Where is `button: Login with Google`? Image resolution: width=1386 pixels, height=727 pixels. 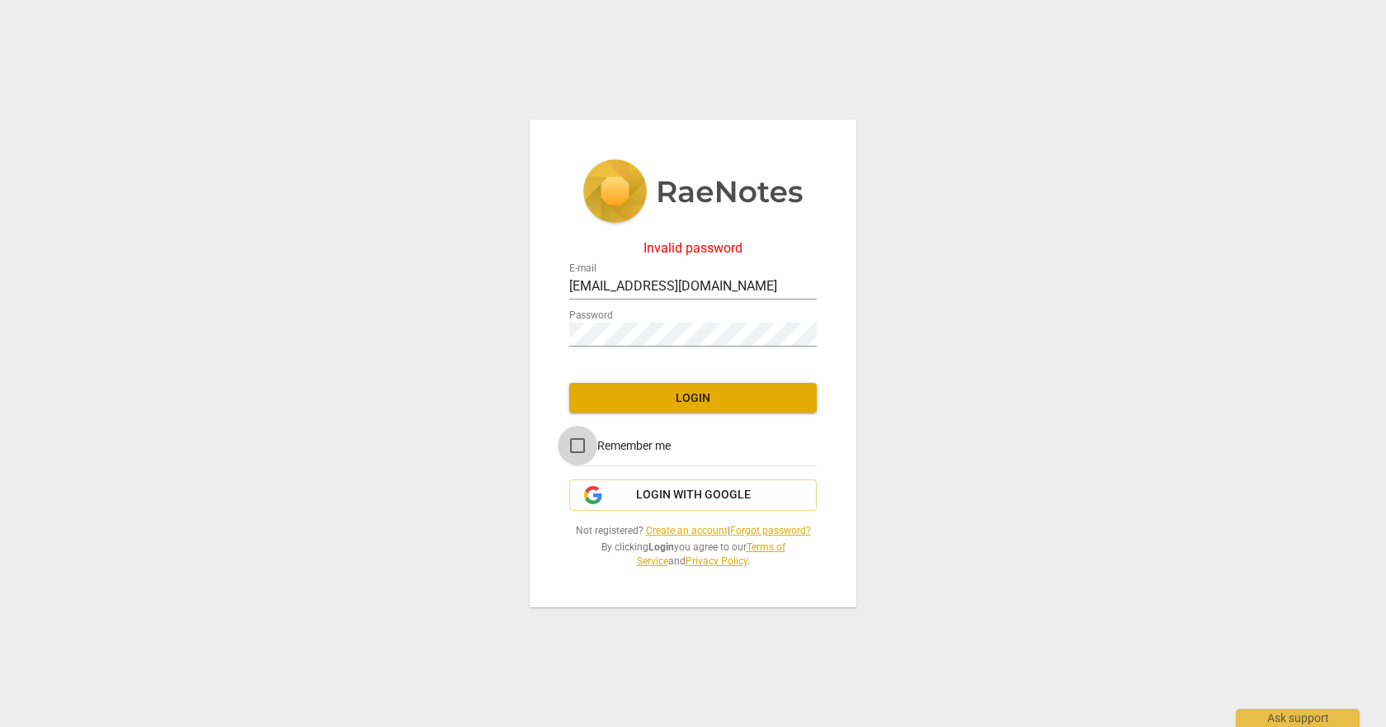
button: Login with Google is located at coordinates (693, 495).